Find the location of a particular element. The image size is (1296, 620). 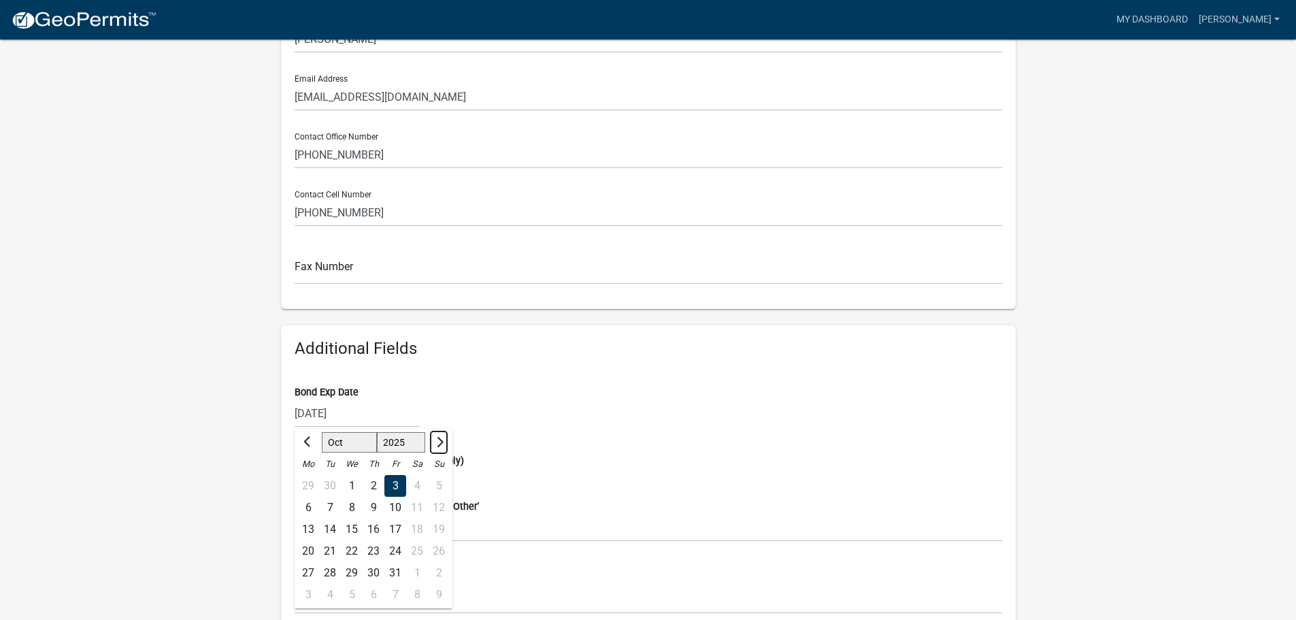

div: 10 is located at coordinates (395, 508).